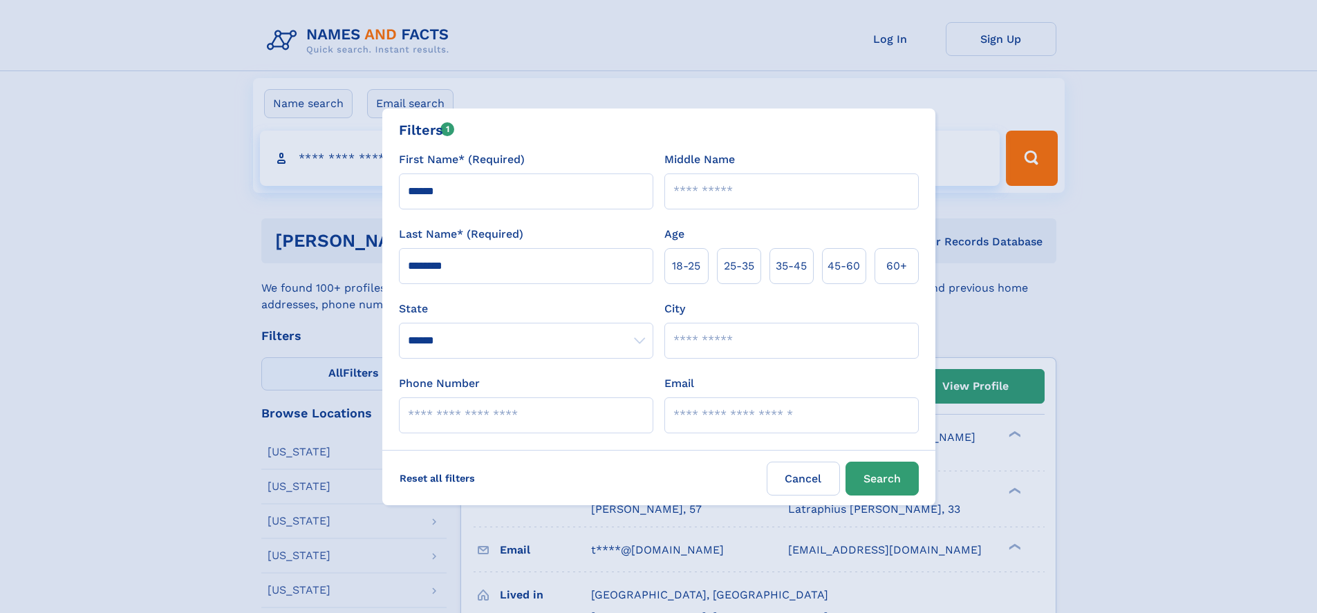 The height and width of the screenshot is (613, 1317). What do you see at coordinates (896, 266) in the screenshot?
I see `span: 60+` at bounding box center [896, 266].